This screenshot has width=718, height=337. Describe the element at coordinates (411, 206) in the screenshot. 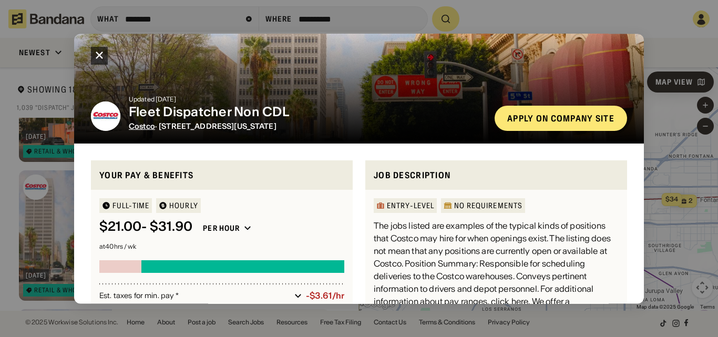

I see `div: Entry-Level` at that location.